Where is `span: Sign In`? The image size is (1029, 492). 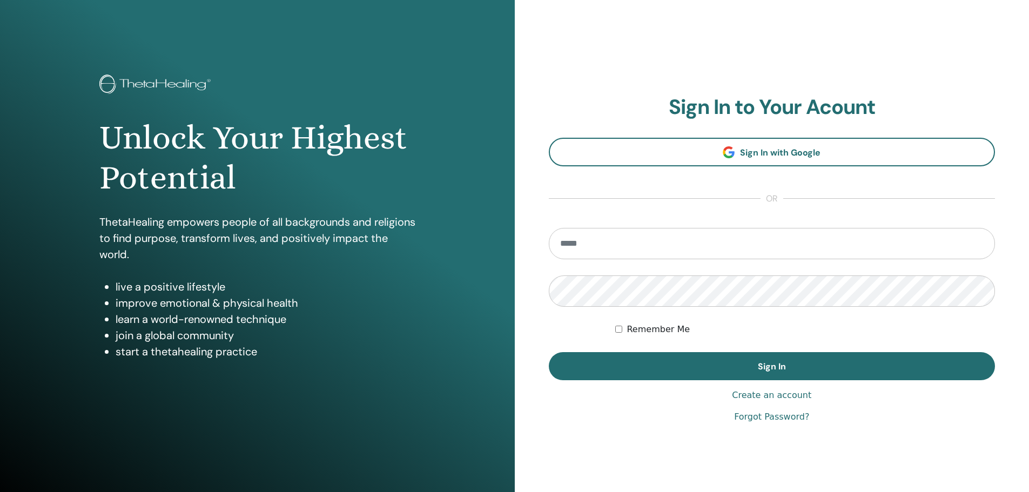 span: Sign In is located at coordinates (772, 366).